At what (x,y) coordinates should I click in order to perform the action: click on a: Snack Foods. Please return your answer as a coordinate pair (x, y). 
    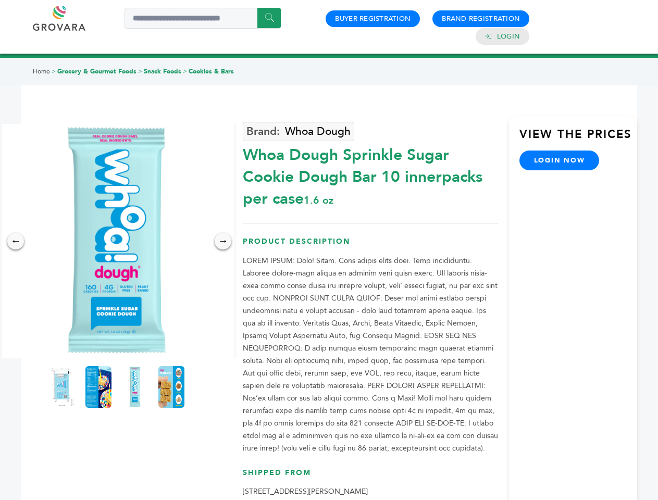
    Looking at the image, I should click on (163, 71).